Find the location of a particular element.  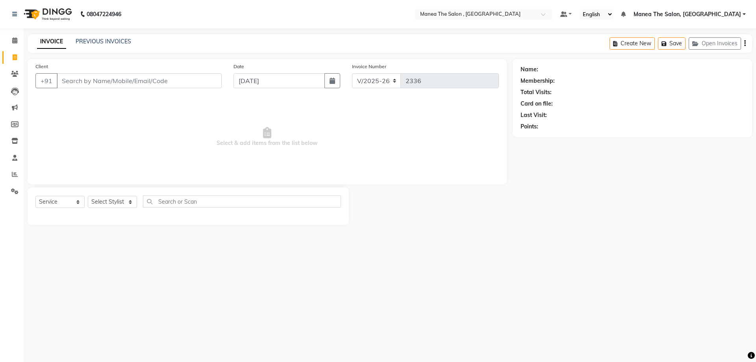

input: Search or Scan is located at coordinates (242, 201).